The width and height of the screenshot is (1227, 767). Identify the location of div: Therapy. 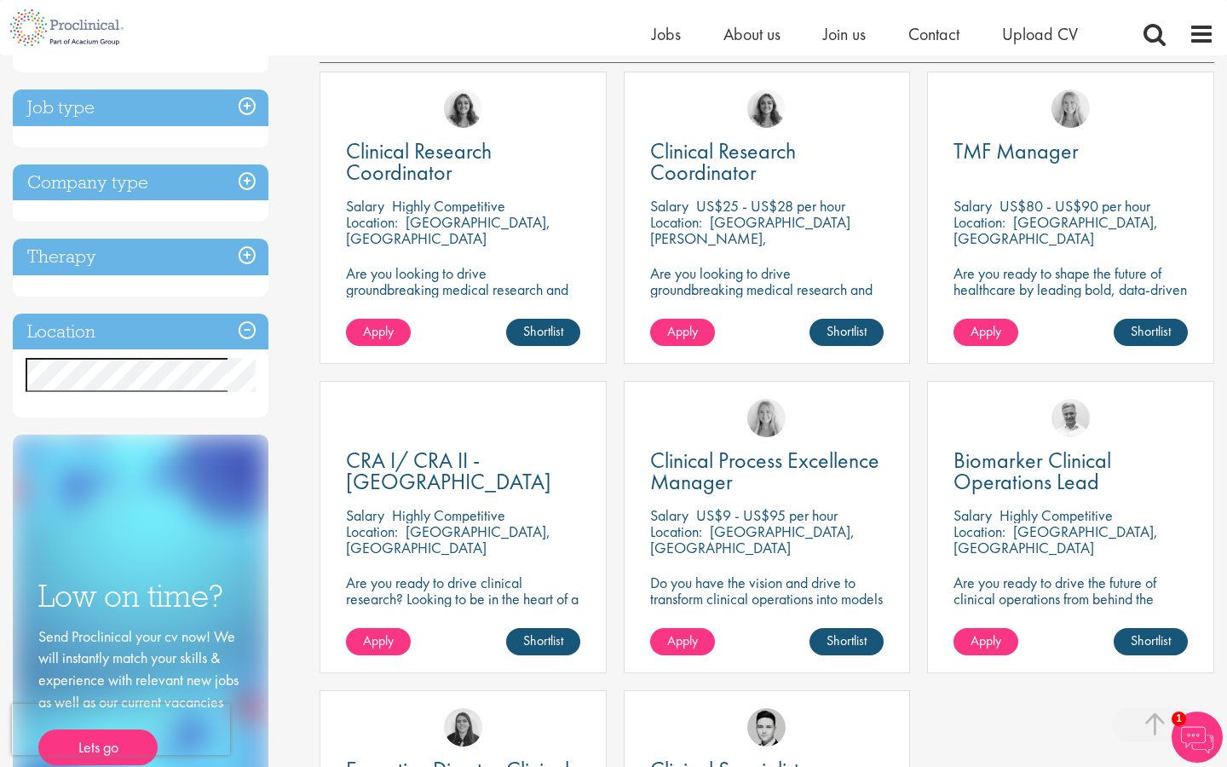
(141, 256).